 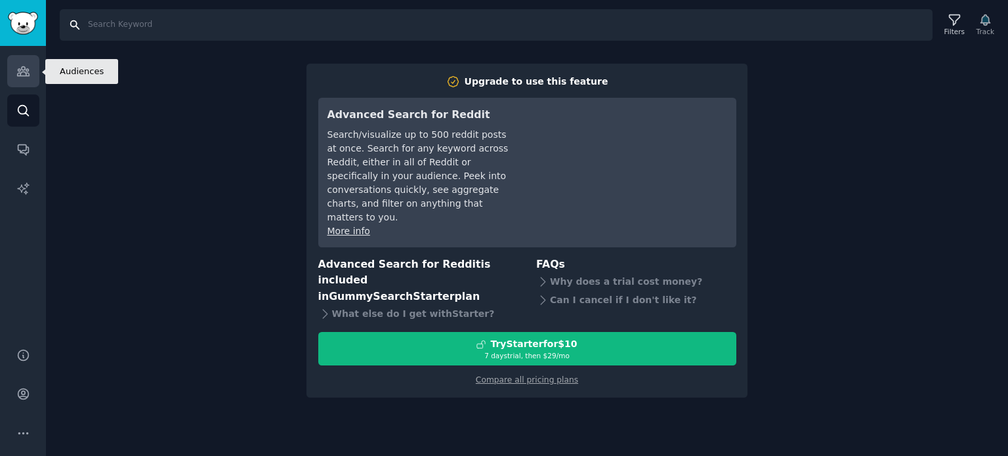 I want to click on span: GummySearch Starter, so click(x=391, y=296).